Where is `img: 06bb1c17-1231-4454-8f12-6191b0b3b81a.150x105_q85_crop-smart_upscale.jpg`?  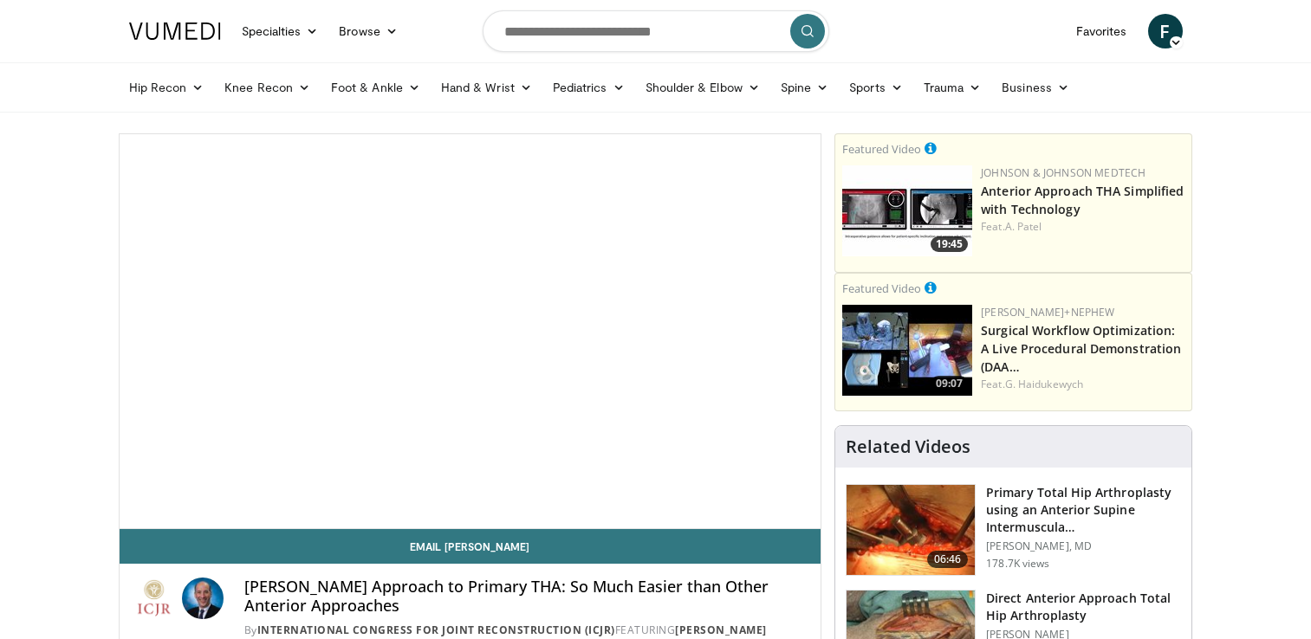 img: 06bb1c17-1231-4454-8f12-6191b0b3b81a.150x105_q85_crop-smart_upscale.jpg is located at coordinates (907, 210).